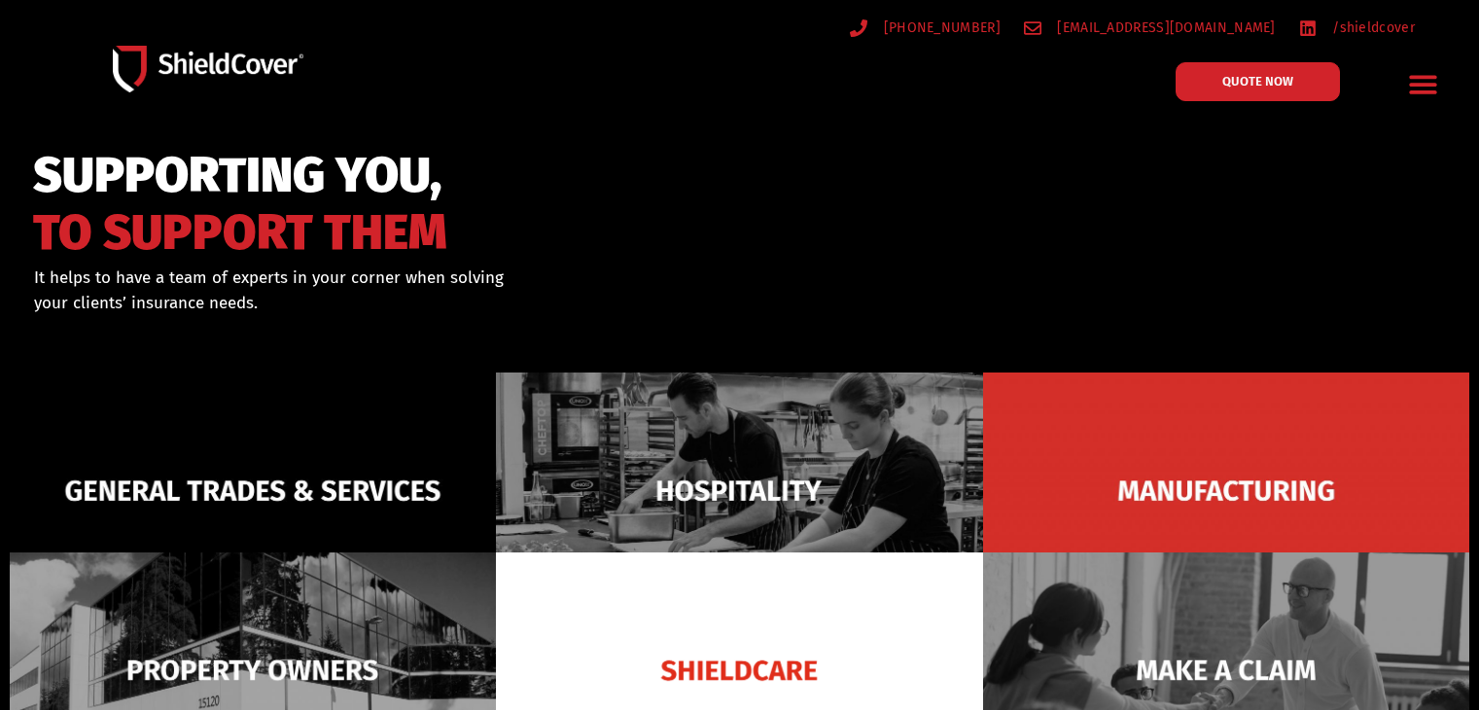 This screenshot has height=710, width=1479. I want to click on a: /shieldcover, so click(1357, 27).